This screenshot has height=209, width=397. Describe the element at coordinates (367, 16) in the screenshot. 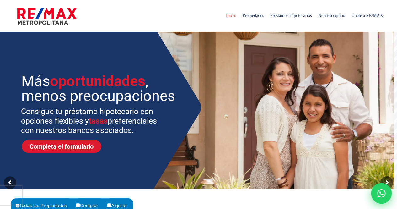

I see `span: Únete a RE/MAX` at that location.